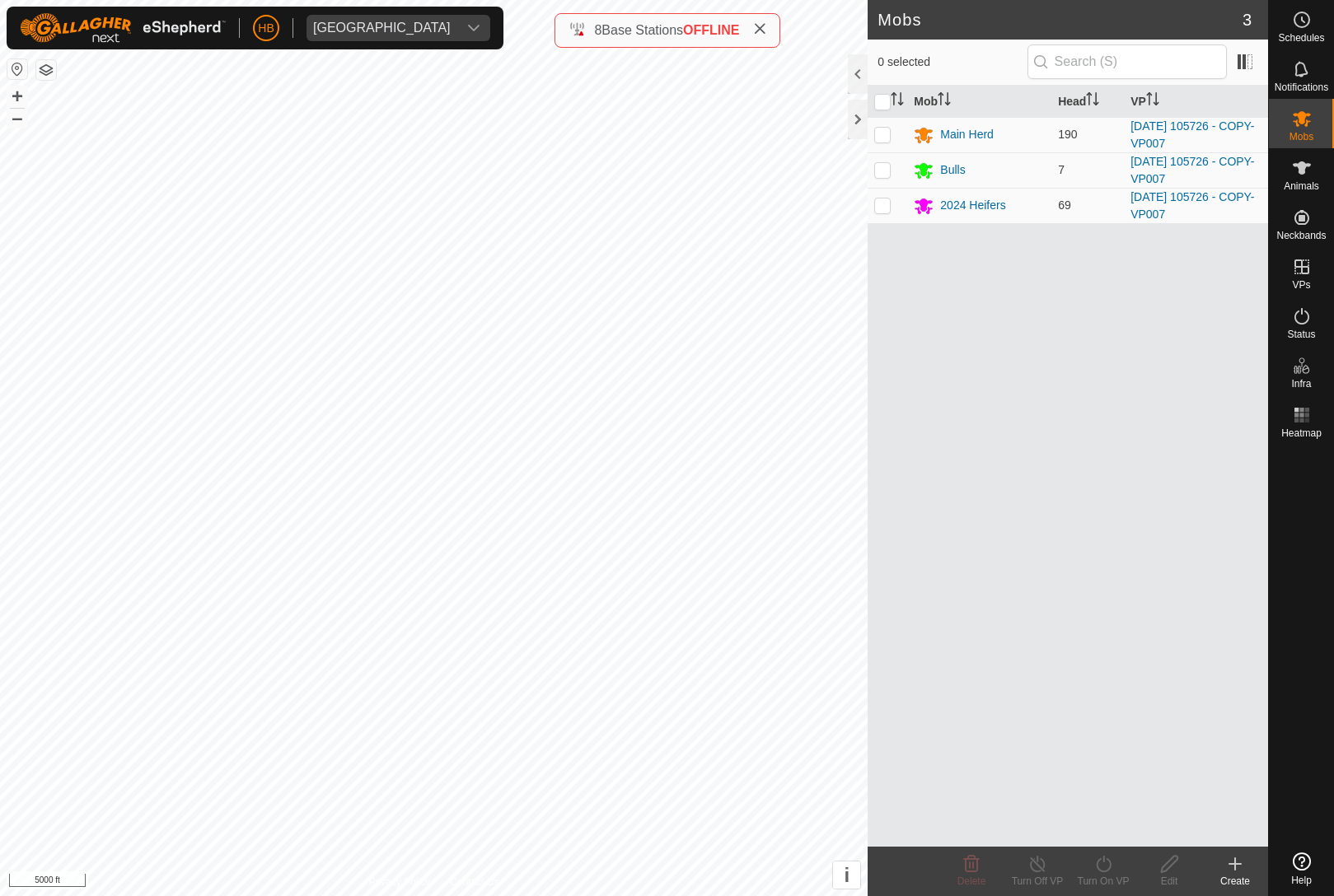 The width and height of the screenshot is (1334, 896). Describe the element at coordinates (123, 28) in the screenshot. I see `img: Gallagher Logo` at that location.